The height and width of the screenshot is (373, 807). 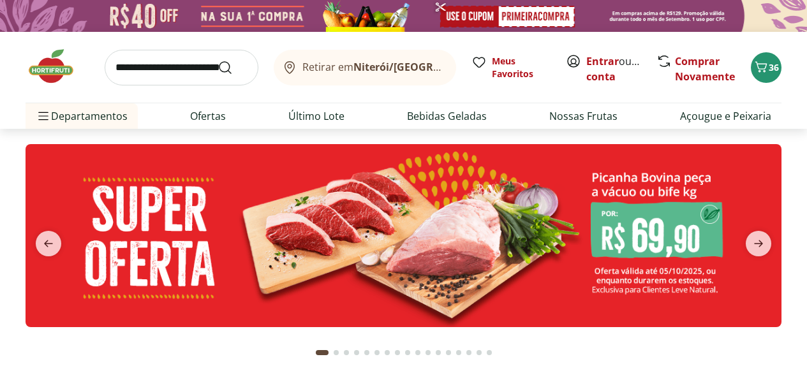 I want to click on a: Último Lote, so click(x=316, y=116).